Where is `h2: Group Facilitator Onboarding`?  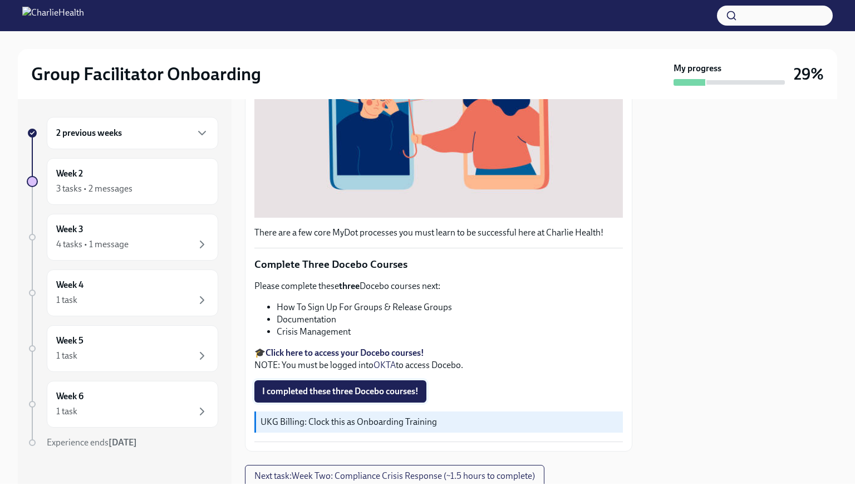 h2: Group Facilitator Onboarding is located at coordinates (146, 74).